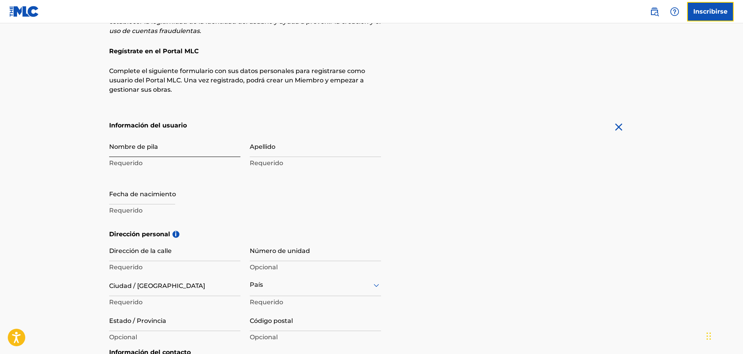 The width and height of the screenshot is (743, 354). I want to click on img: Logotipo del MLC, so click(24, 11).